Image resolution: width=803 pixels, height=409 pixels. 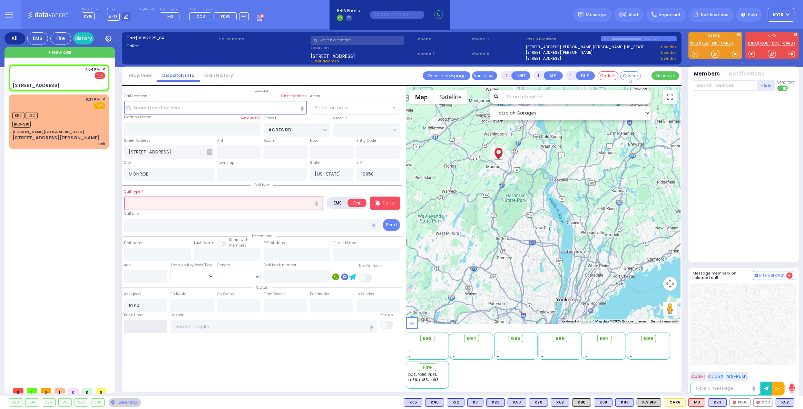 I want to click on button: Code-1, so click(x=608, y=76).